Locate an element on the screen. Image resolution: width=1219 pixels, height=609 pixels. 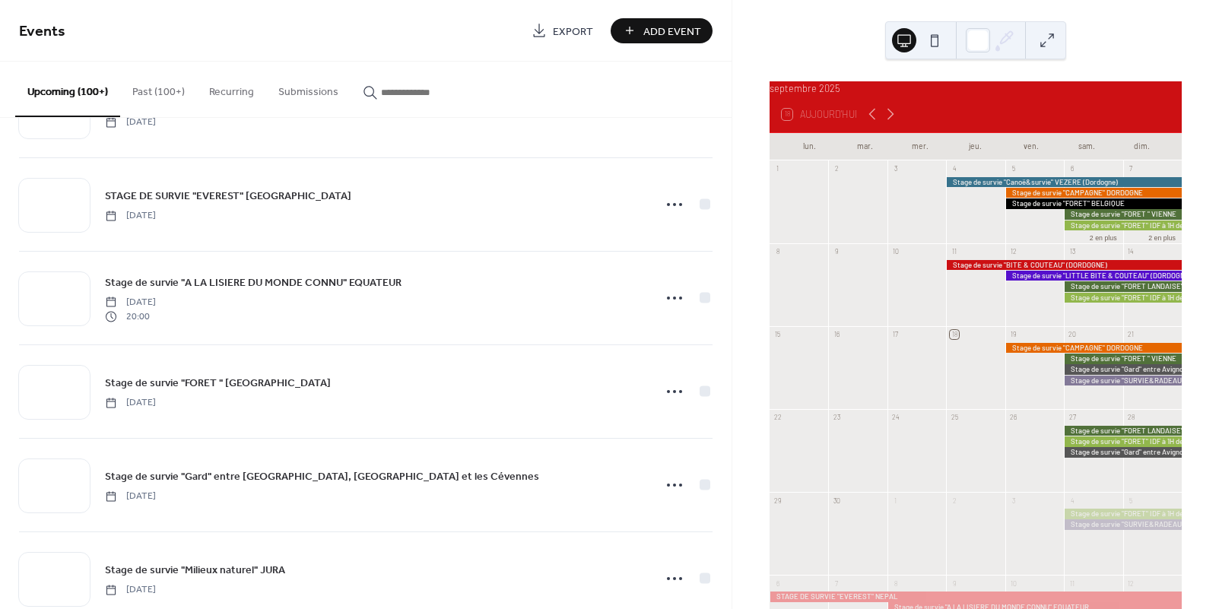
button: Submissions is located at coordinates (308, 88).